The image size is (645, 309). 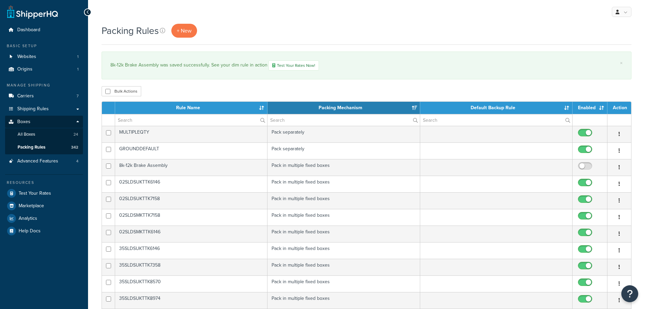 I want to click on span: All Boxes, so click(x=26, y=134).